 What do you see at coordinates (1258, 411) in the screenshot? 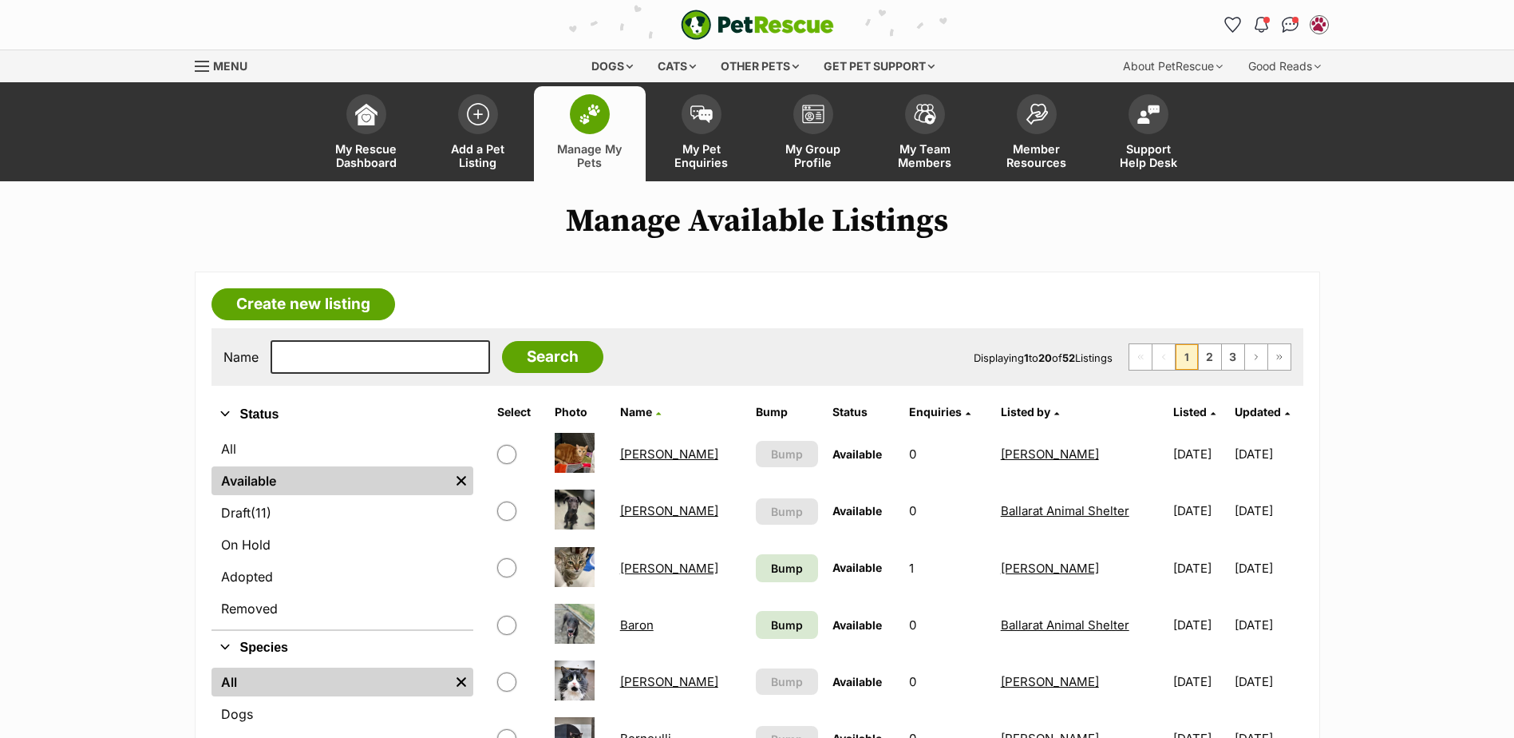
I see `span: Updated` at bounding box center [1258, 411].